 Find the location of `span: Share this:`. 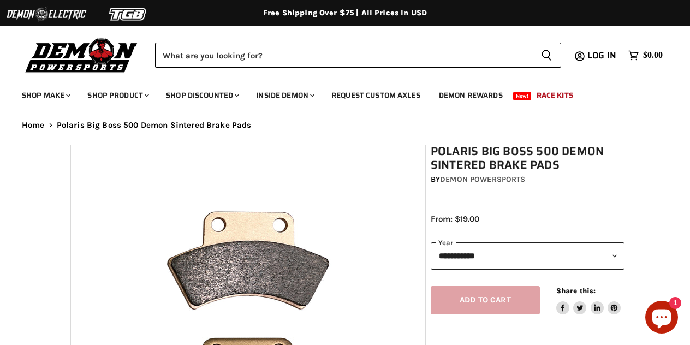

span: Share this: is located at coordinates (576, 290).